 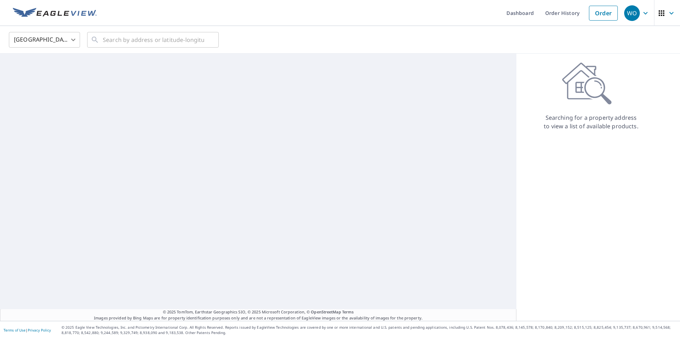 What do you see at coordinates (39, 330) in the screenshot?
I see `a: Privacy Policy` at bounding box center [39, 330].